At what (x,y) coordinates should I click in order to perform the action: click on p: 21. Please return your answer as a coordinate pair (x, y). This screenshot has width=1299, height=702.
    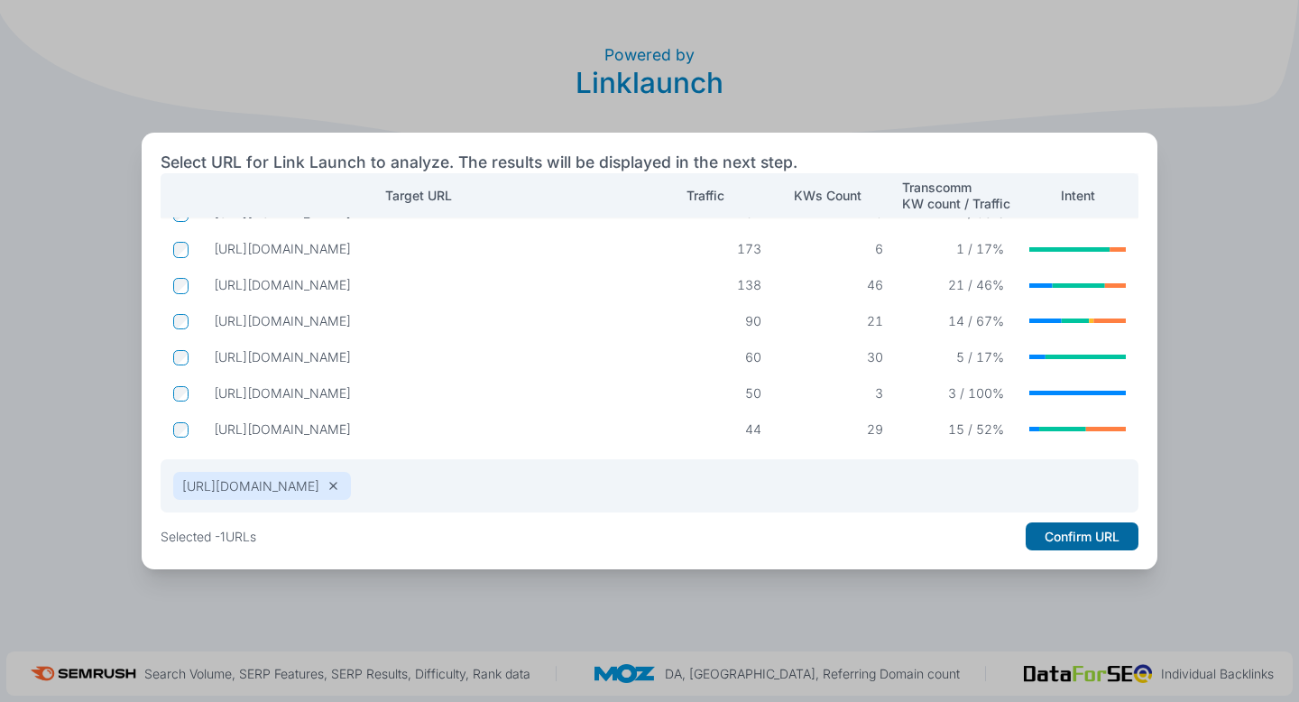
    Looking at the image, I should click on (835, 321).